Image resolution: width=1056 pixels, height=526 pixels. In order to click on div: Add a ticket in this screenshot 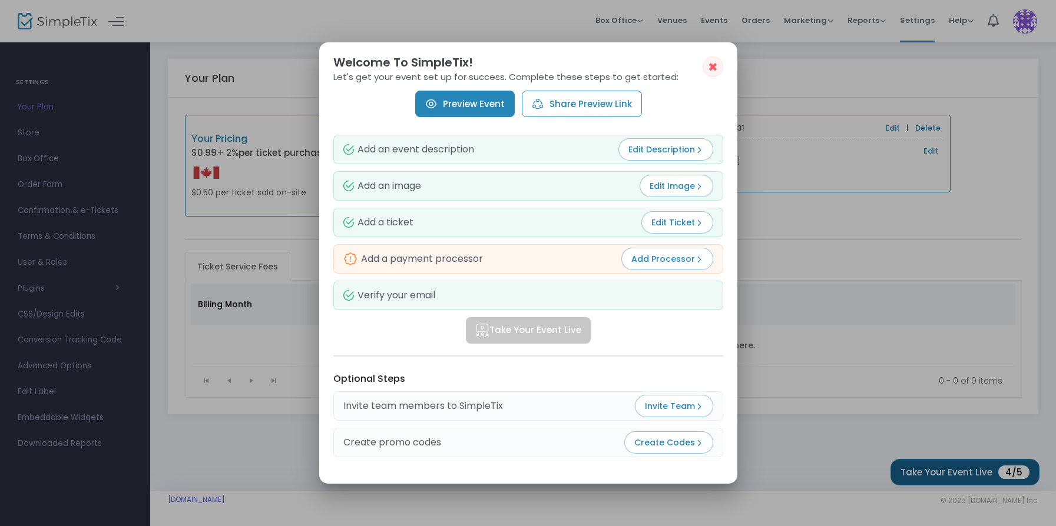, I will do `click(378, 222)`.